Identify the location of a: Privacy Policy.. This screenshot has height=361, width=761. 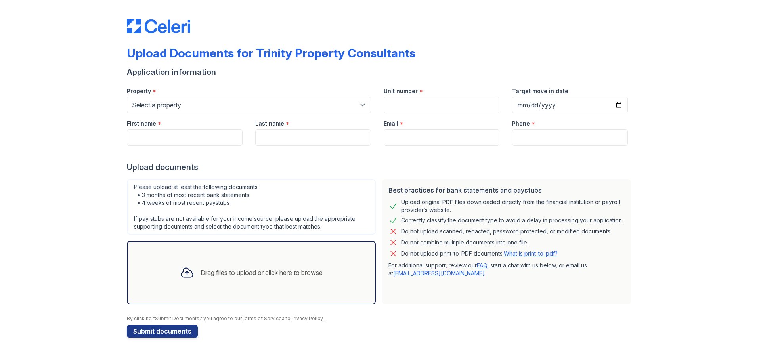
(307, 318).